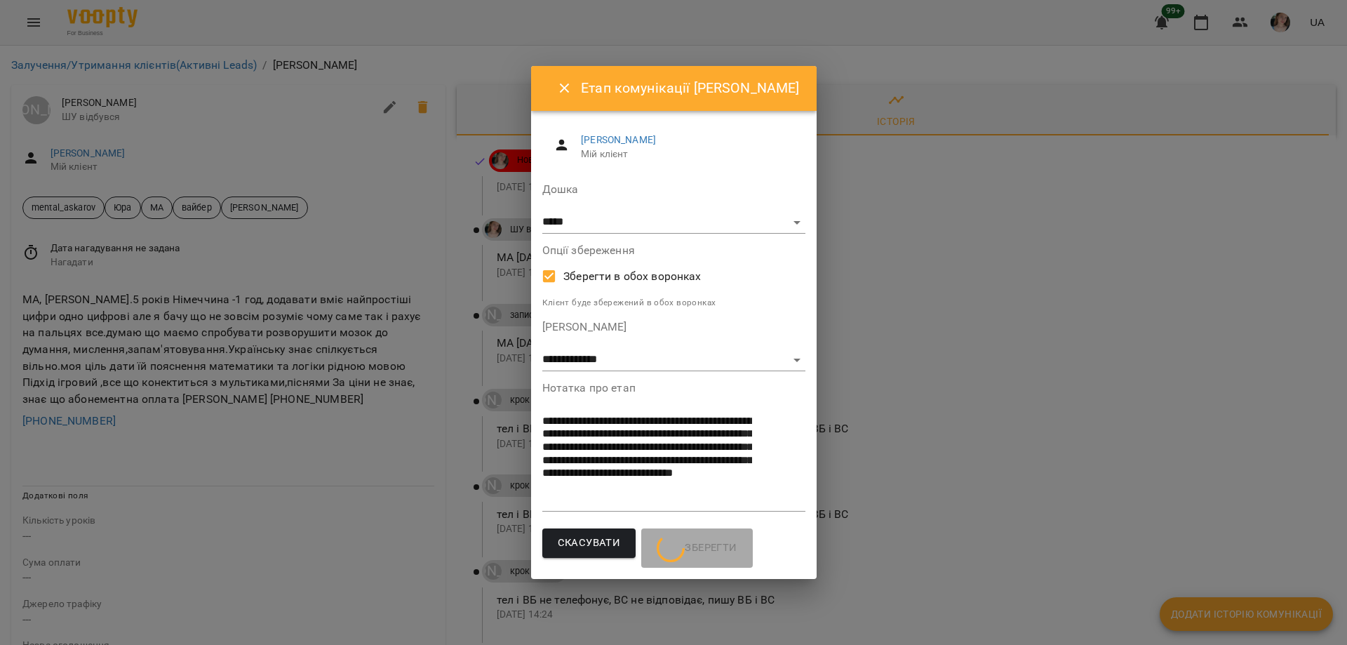 The image size is (1347, 645). Describe the element at coordinates (589, 543) in the screenshot. I see `span: Скасувати` at that location.